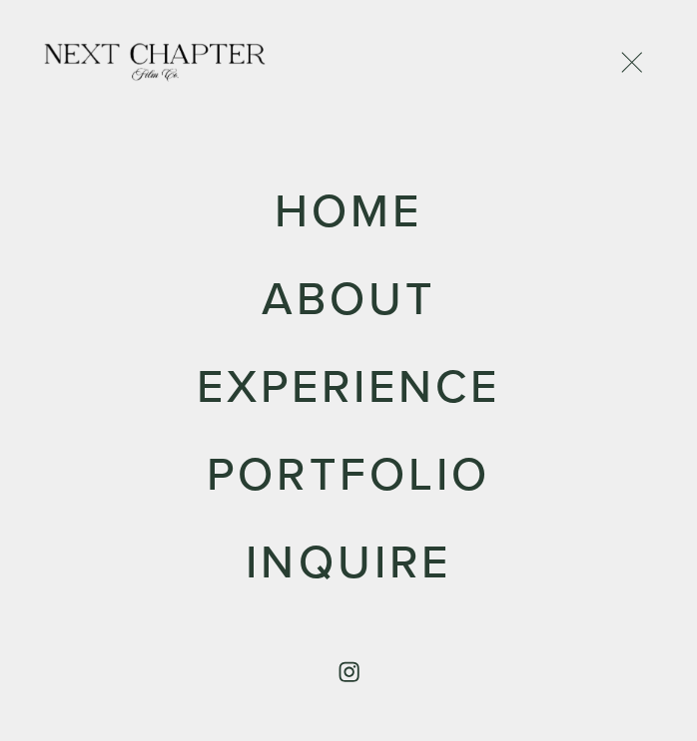  Describe the element at coordinates (348, 210) in the screenshot. I see `a: Home` at that location.